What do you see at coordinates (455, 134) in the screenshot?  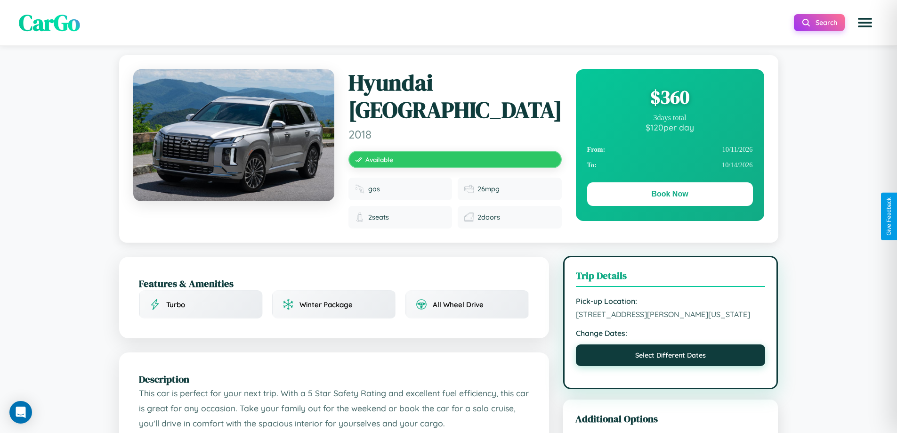 I see `span: 2018` at bounding box center [455, 134].